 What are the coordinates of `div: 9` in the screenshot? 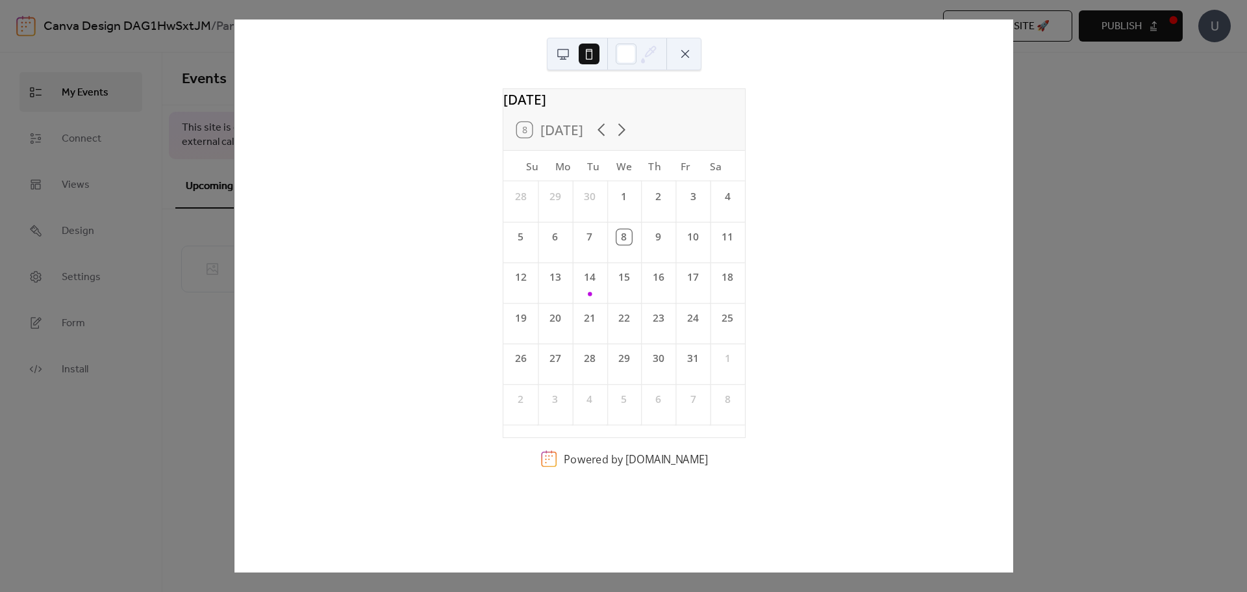 It's located at (658, 236).